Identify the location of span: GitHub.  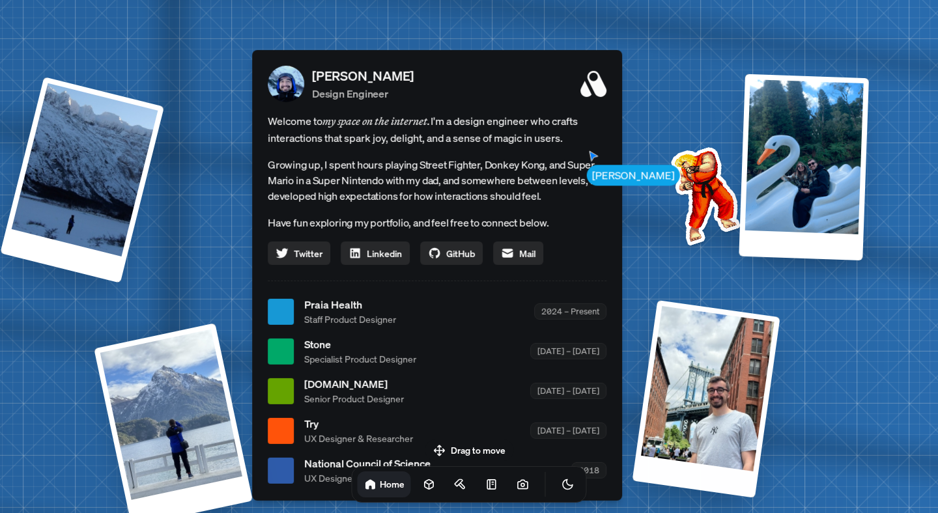
(461, 253).